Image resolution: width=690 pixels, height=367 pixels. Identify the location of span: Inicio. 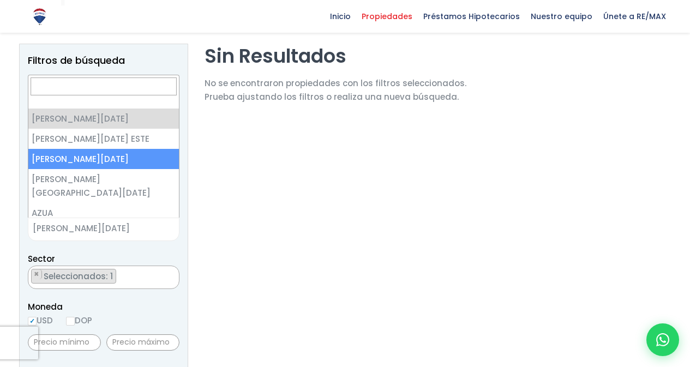
(341, 16).